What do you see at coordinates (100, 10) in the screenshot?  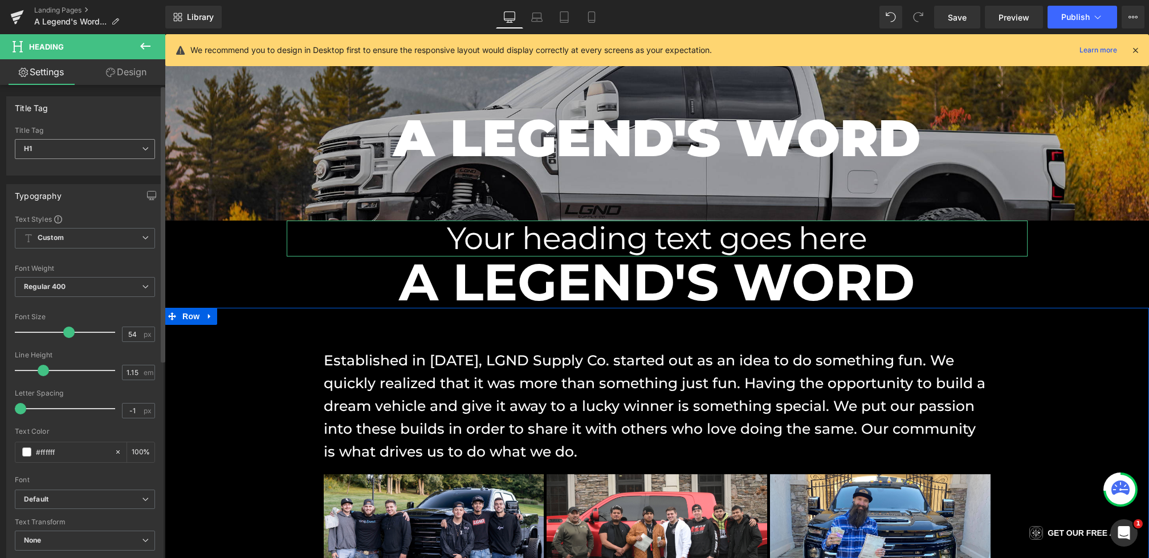 I see `a: Landing Pages` at bounding box center [100, 10].